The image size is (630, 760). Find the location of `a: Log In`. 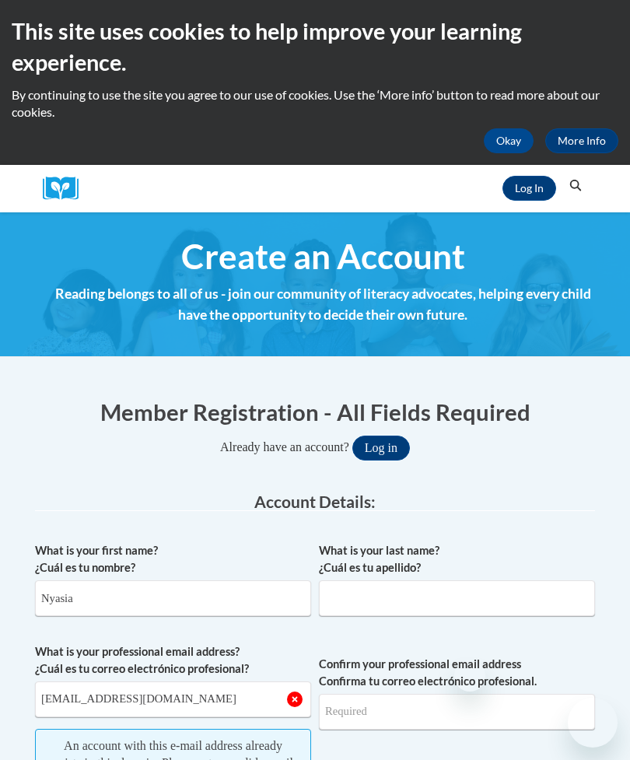

a: Log In is located at coordinates (529, 188).